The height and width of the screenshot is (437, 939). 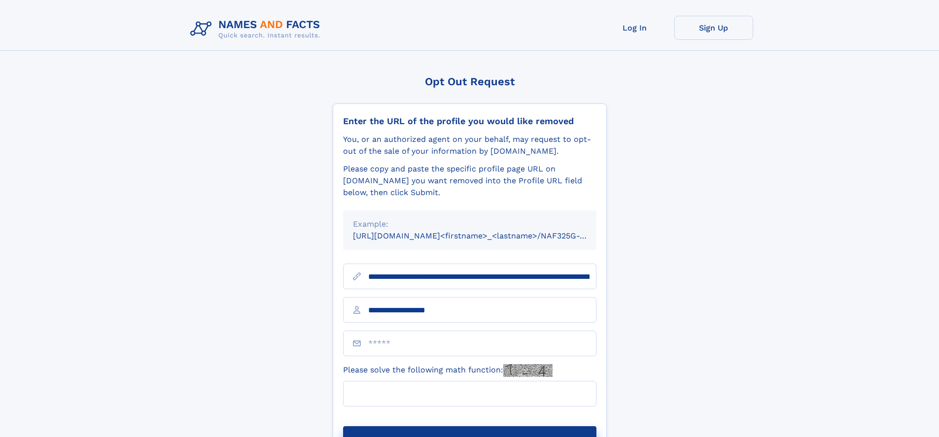 What do you see at coordinates (470, 145) in the screenshot?
I see `div: You, or an authorized agent on your behalf, may request to opt-out of the sale of your informatio...` at bounding box center [470, 145].